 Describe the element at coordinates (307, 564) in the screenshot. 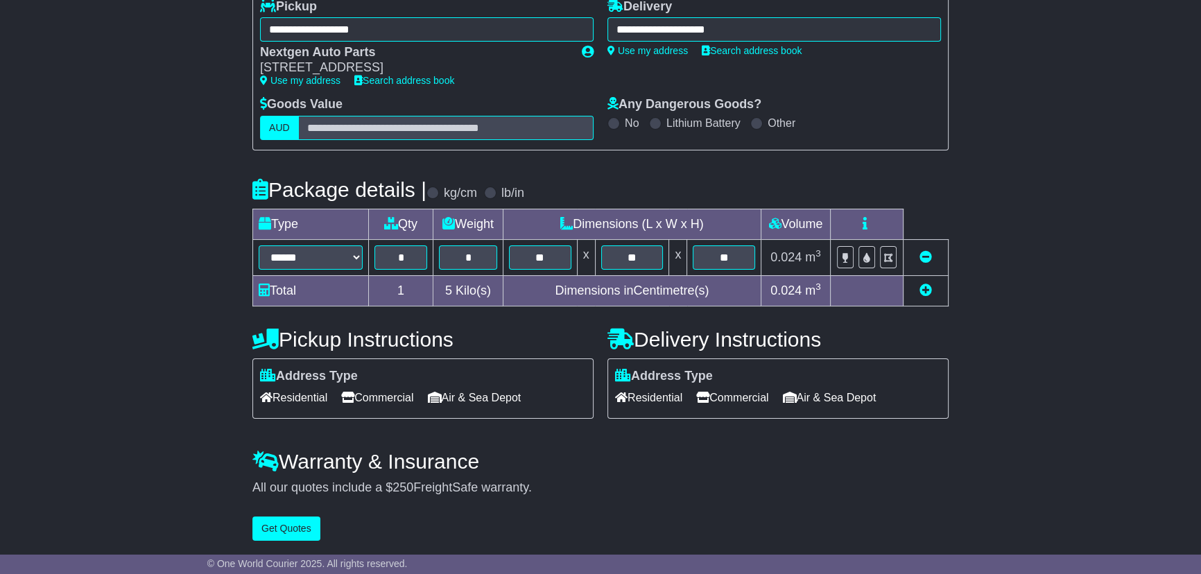

I see `span: © One World Courier 2025. All rights reserved.` at that location.